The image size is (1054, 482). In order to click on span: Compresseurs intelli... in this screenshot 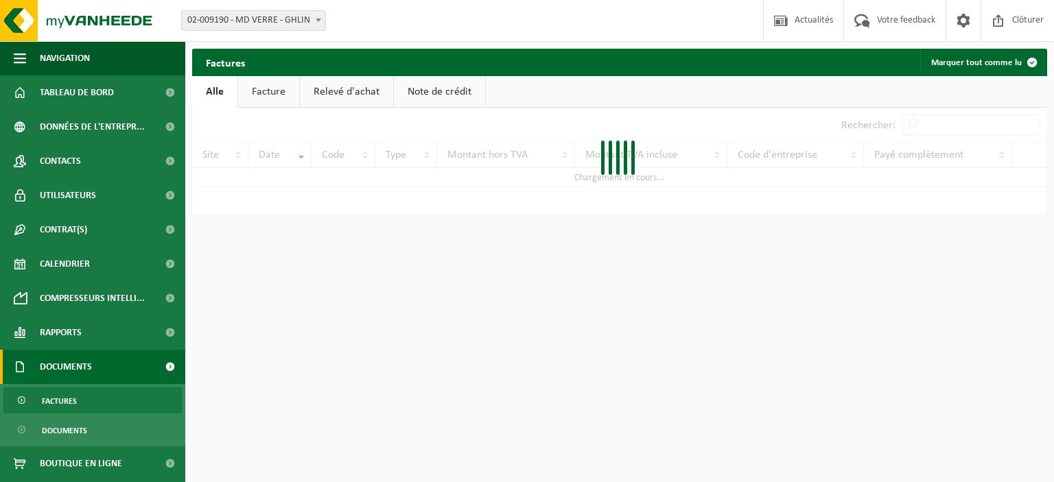, I will do `click(92, 298)`.